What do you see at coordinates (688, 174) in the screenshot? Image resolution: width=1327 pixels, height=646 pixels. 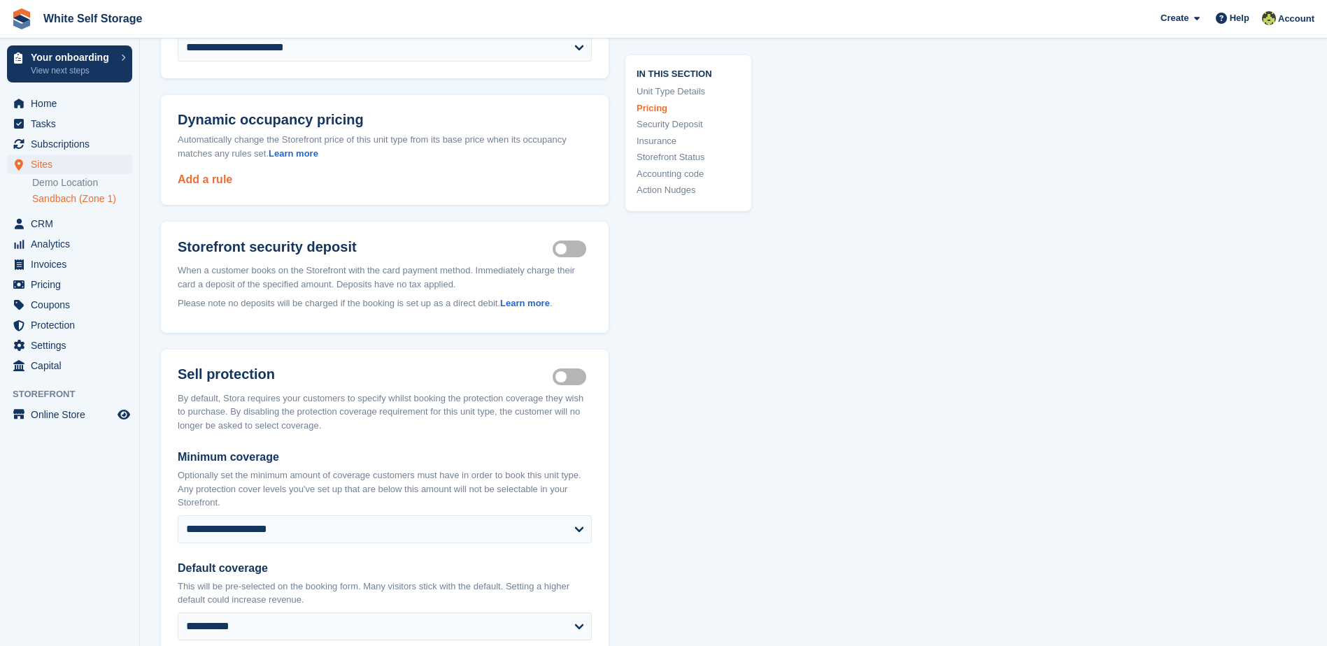 I see `a: Accounting code` at bounding box center [688, 174].